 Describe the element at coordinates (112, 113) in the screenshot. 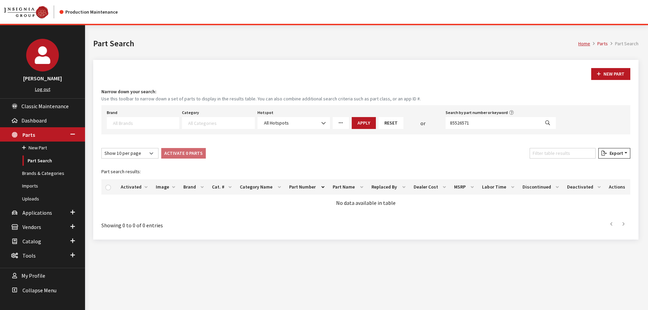

I see `label: Brand` at that location.